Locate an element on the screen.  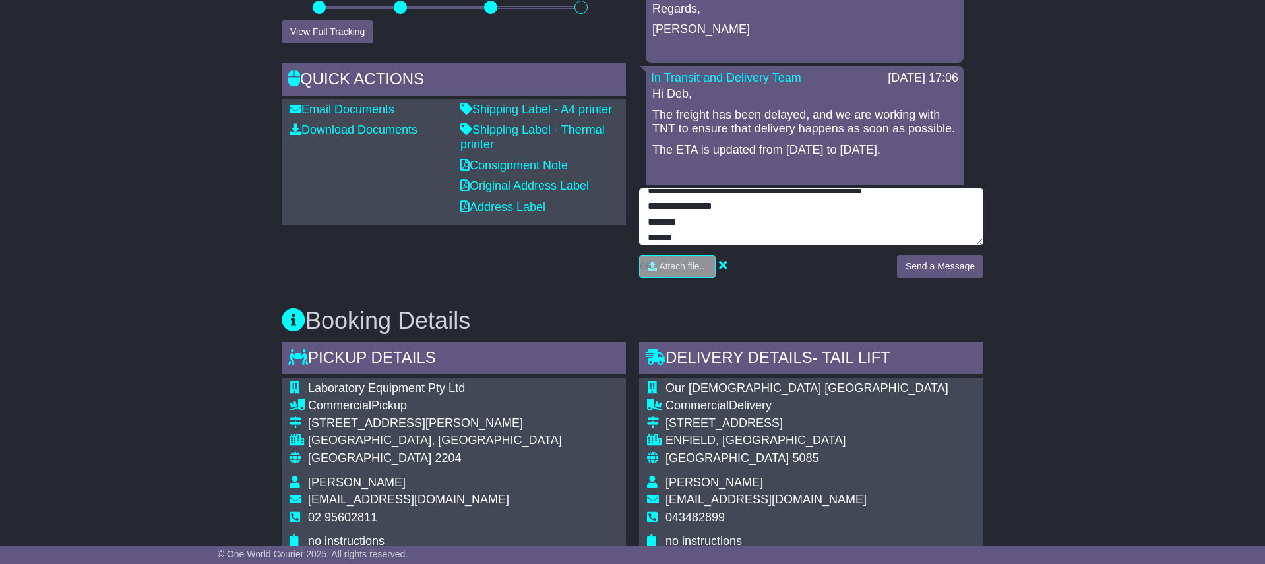
a: Shipping Label - Thermal printer is located at coordinates (532, 137).